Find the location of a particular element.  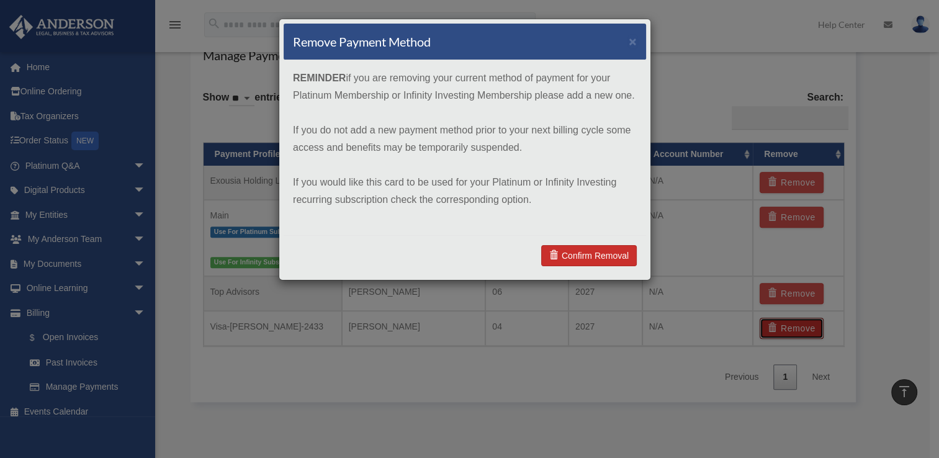

strong: REMINDER is located at coordinates (319, 78).